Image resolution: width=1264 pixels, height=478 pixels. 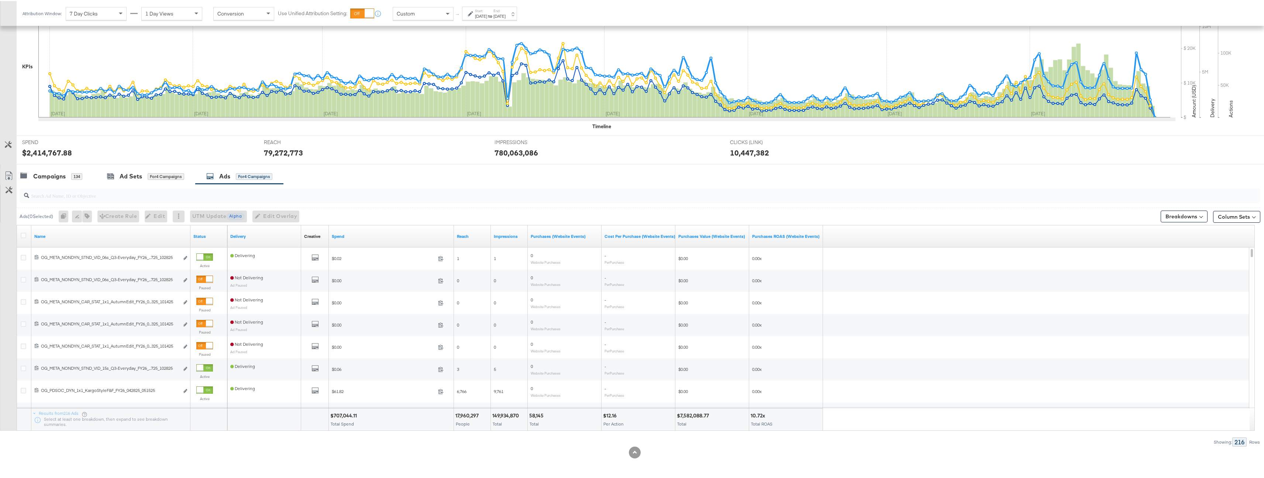 What do you see at coordinates (458, 368) in the screenshot?
I see `span: 3` at bounding box center [458, 368].